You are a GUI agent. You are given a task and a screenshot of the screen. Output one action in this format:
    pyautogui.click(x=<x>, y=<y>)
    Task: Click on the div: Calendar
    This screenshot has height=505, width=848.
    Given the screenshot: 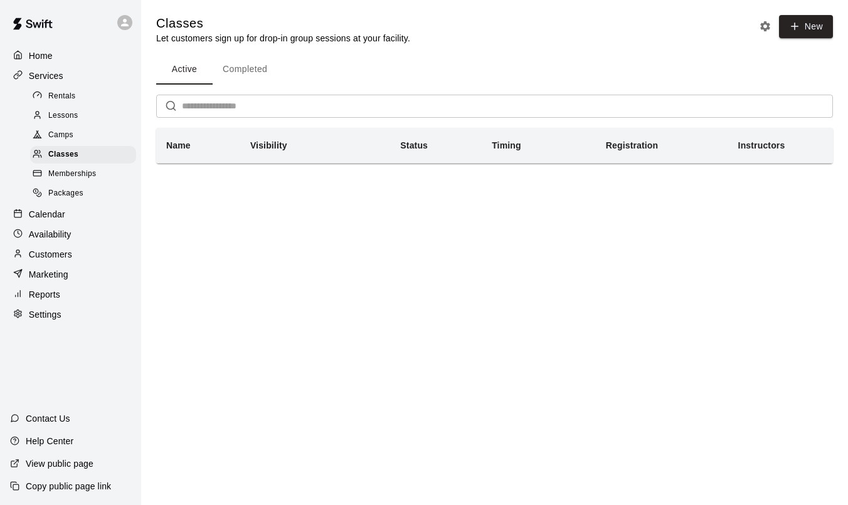 What is the action you would take?
    pyautogui.click(x=70, y=214)
    